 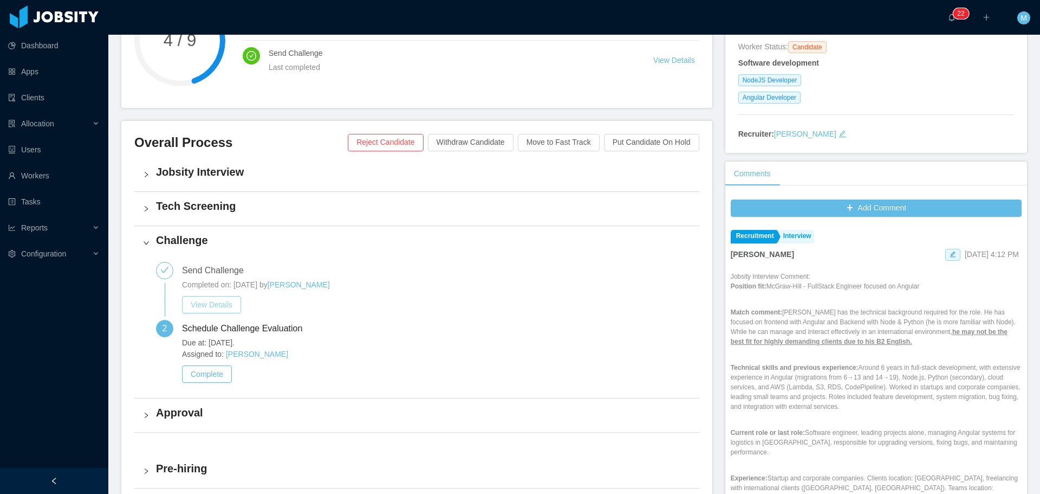 What do you see at coordinates (37, 124) in the screenshot?
I see `span: Allocation` at bounding box center [37, 124].